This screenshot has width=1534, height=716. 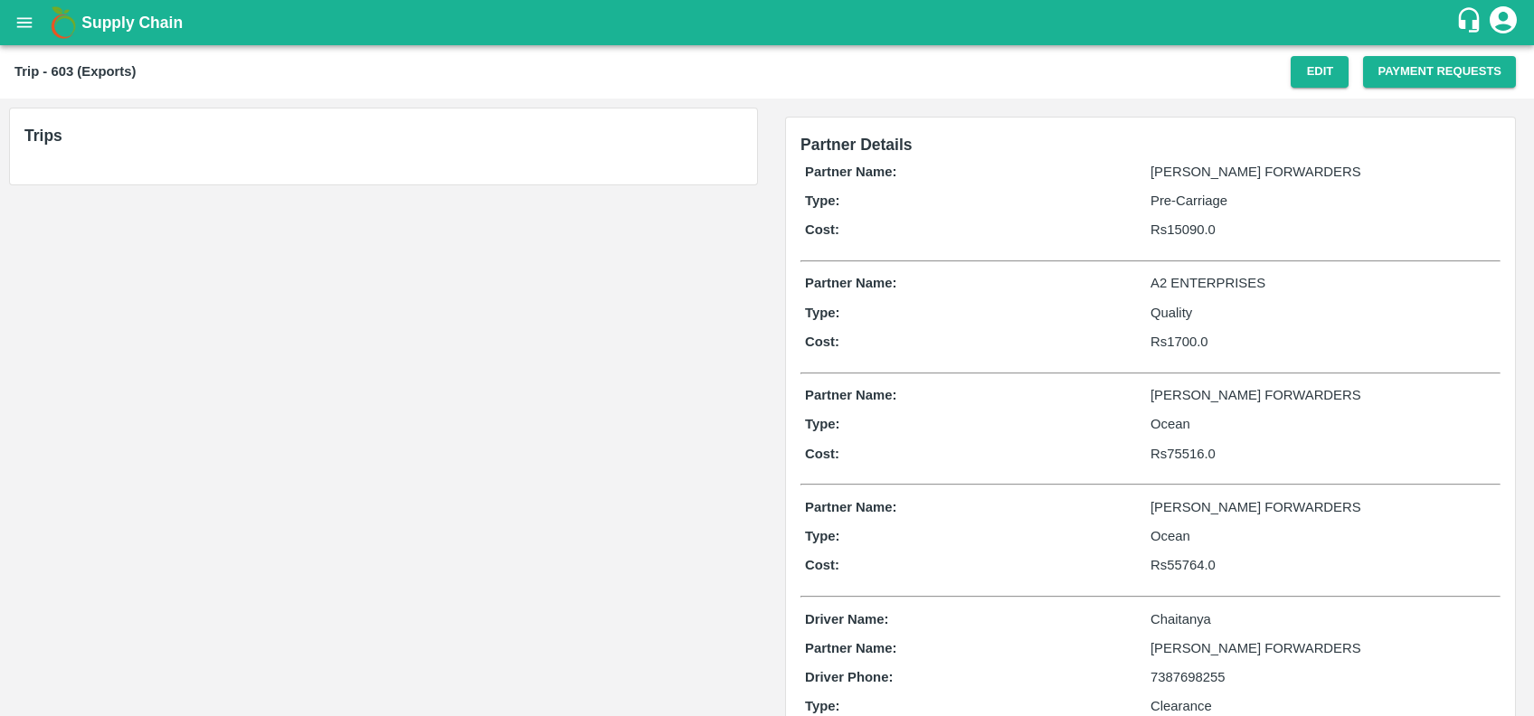 I want to click on button: Payment Requests, so click(x=1439, y=71).